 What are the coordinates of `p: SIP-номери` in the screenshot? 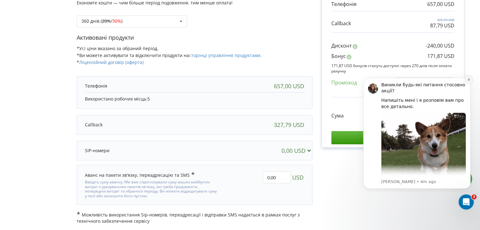 It's located at (97, 151).